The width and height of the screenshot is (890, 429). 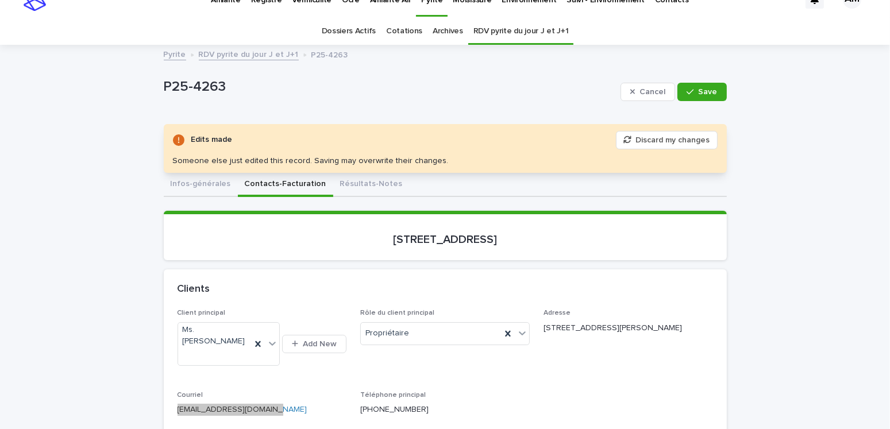 What do you see at coordinates (175, 53) in the screenshot?
I see `a: Pyrite` at bounding box center [175, 53].